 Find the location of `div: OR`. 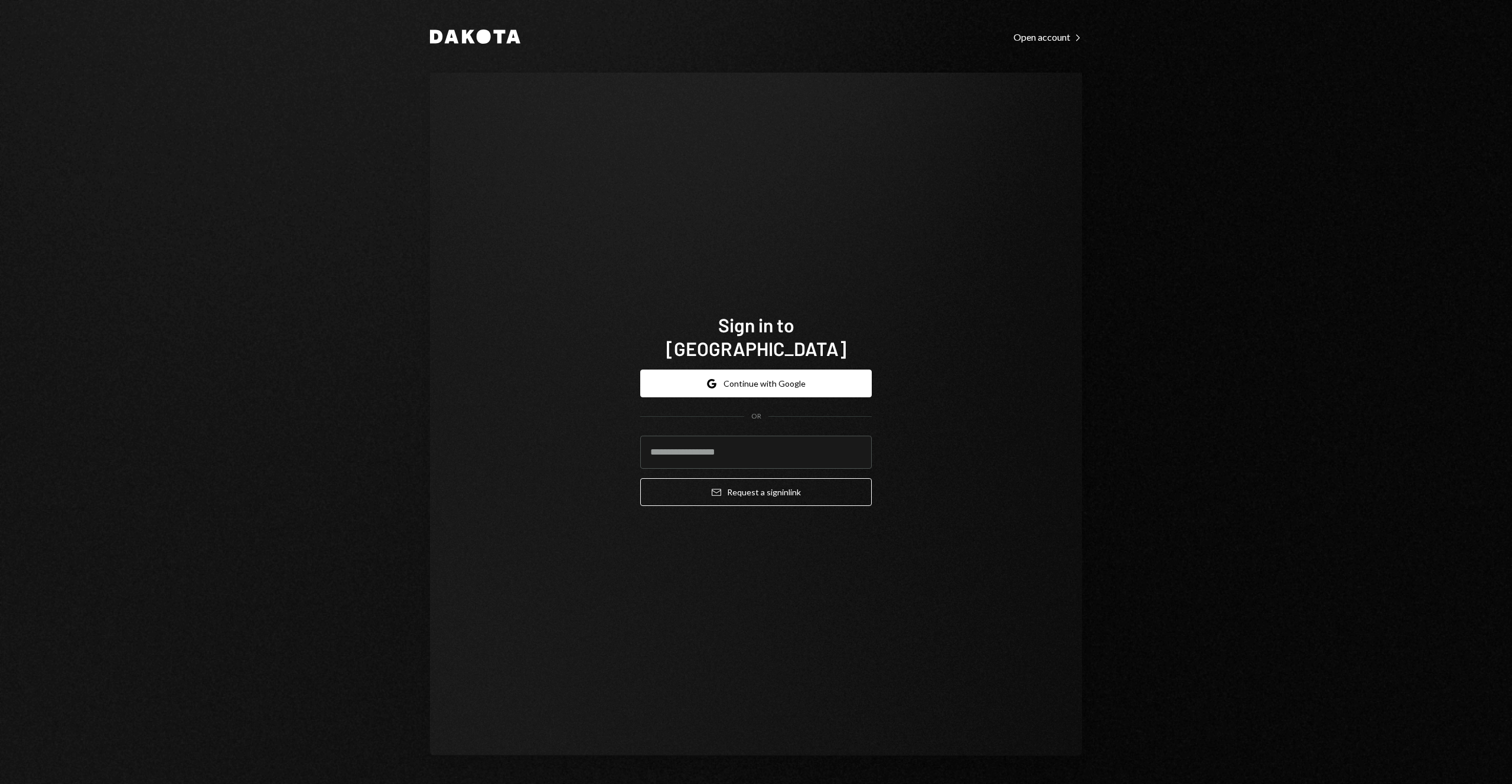

div: OR is located at coordinates (756, 416).